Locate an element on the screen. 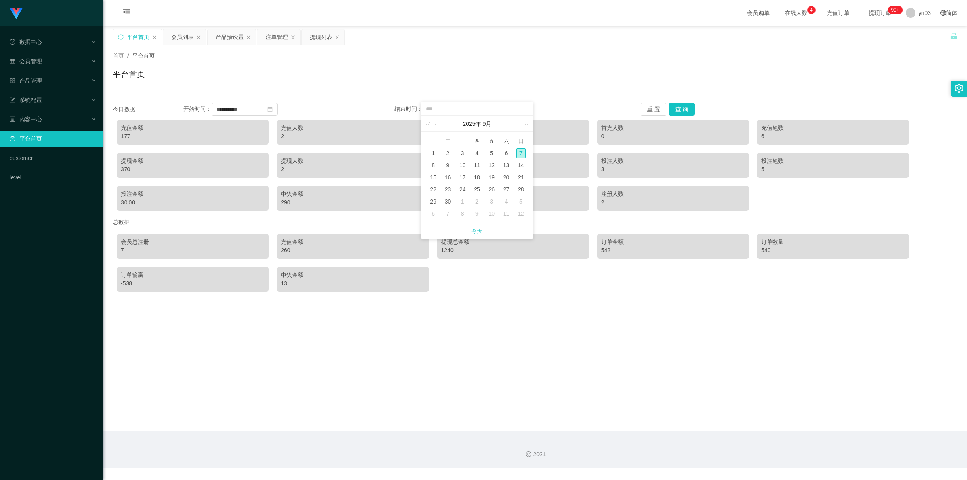  span: 充值订单 is located at coordinates (838, 13).